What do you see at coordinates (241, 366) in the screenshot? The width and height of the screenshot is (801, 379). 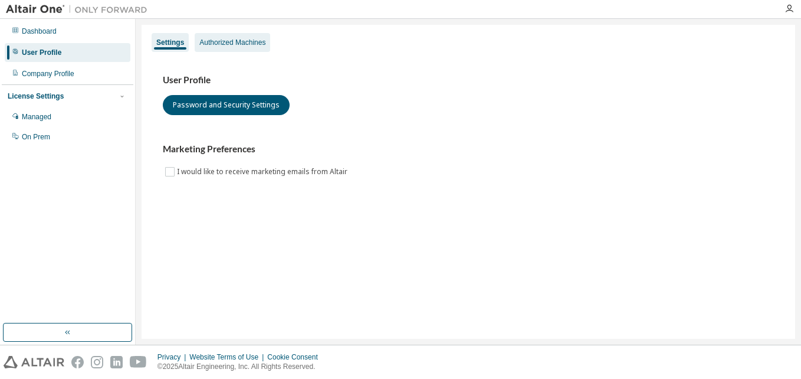 I see `p: © 2025 Altair Engineering, Inc. All Rights Reserved.` at bounding box center [241, 366].